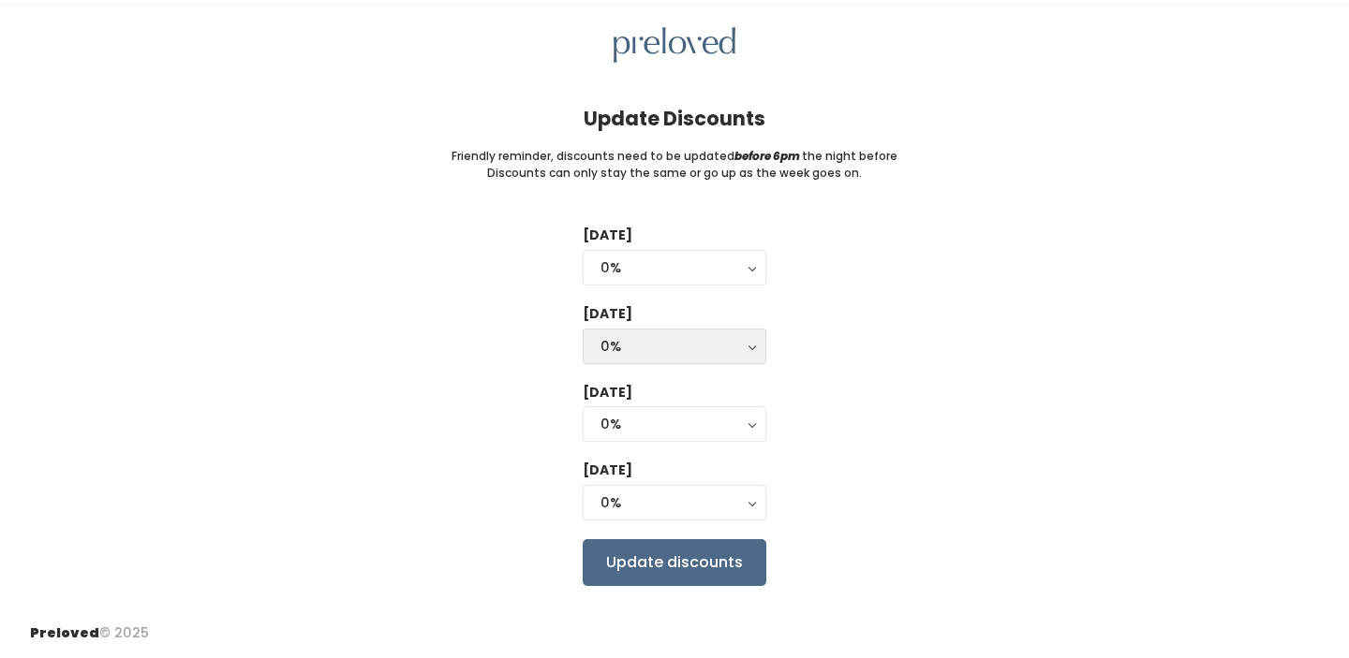 This screenshot has height=658, width=1349. Describe the element at coordinates (65, 633) in the screenshot. I see `span: Preloved` at that location.